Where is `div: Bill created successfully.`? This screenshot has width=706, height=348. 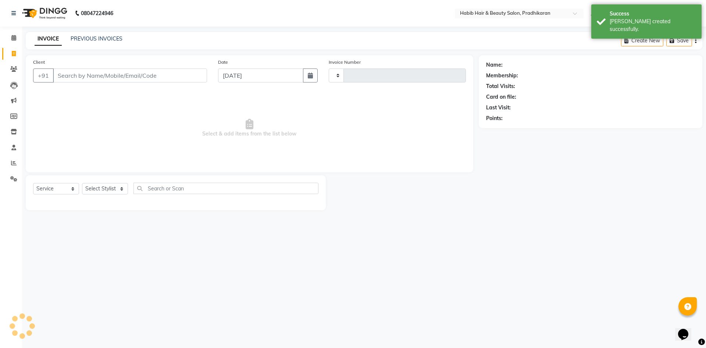
div: Bill created successfully. is located at coordinates (653, 25).